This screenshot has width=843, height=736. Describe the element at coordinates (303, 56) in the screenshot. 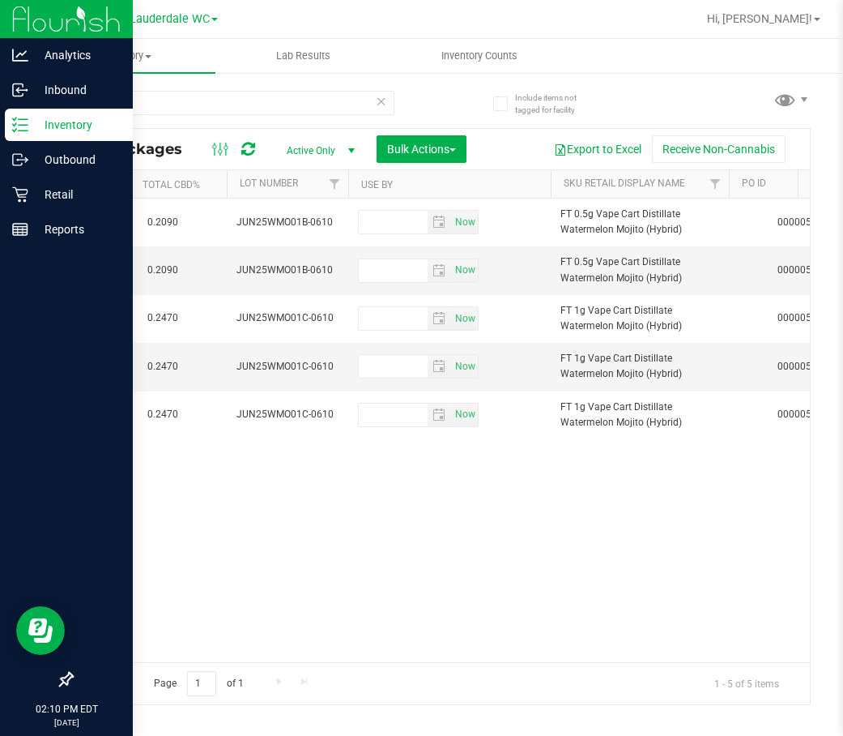

I see `span: Lab Results` at that location.